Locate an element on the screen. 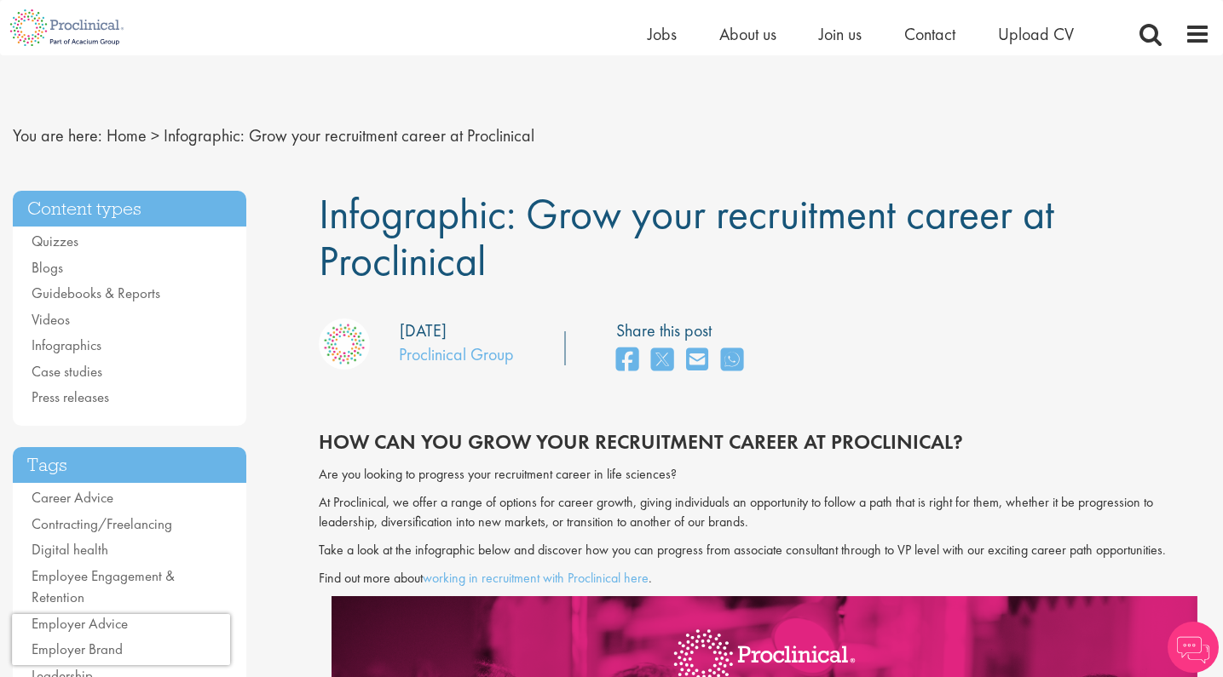  a: Quizzes is located at coordinates (55, 241).